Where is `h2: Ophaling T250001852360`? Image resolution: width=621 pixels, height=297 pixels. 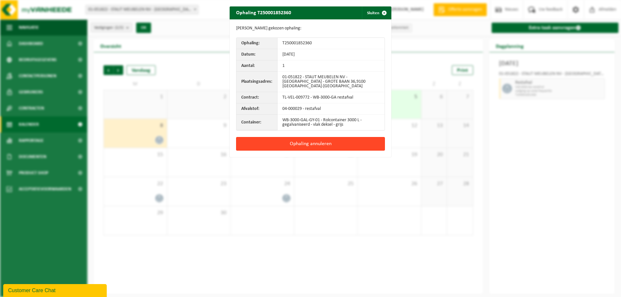
h2: Ophaling T250001852360 is located at coordinates (264, 13).